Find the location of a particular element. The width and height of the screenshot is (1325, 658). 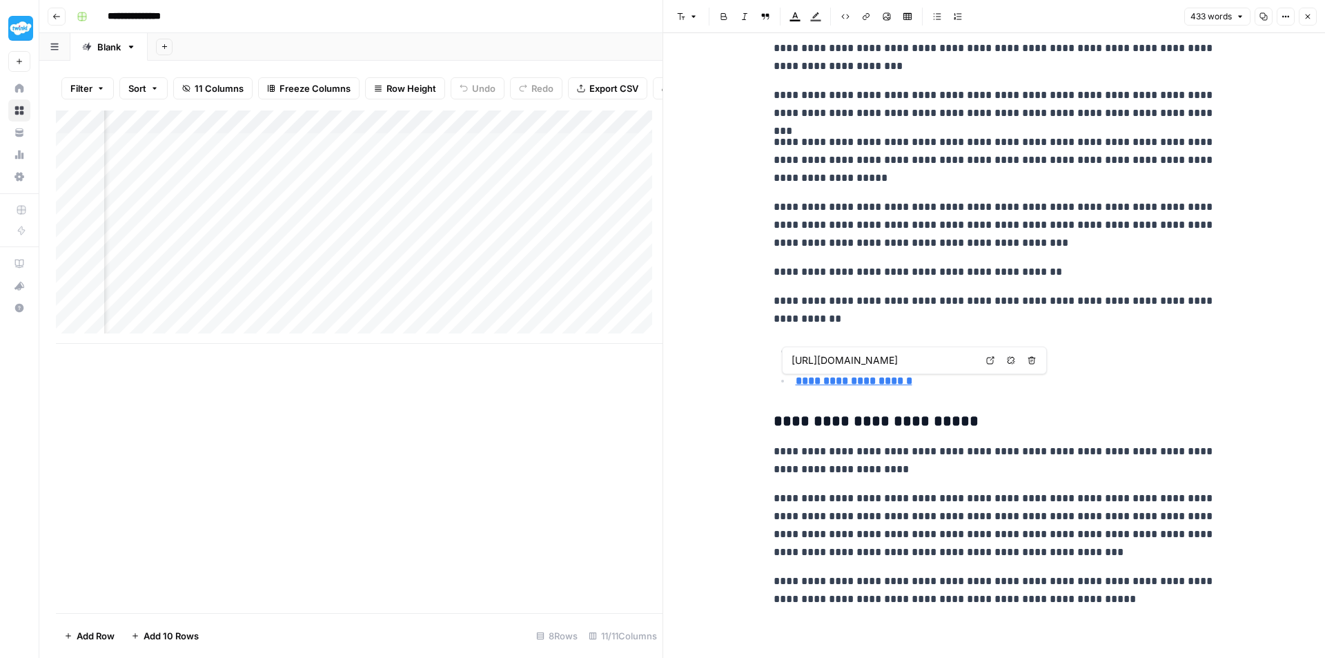

div: 8 Rows is located at coordinates (557, 636).